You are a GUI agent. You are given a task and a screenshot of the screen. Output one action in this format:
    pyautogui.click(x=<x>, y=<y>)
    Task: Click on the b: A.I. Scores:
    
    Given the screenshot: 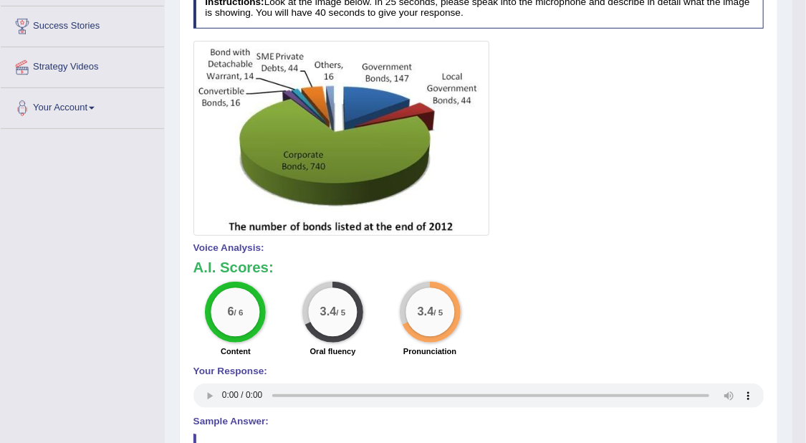 What is the action you would take?
    pyautogui.click(x=234, y=267)
    